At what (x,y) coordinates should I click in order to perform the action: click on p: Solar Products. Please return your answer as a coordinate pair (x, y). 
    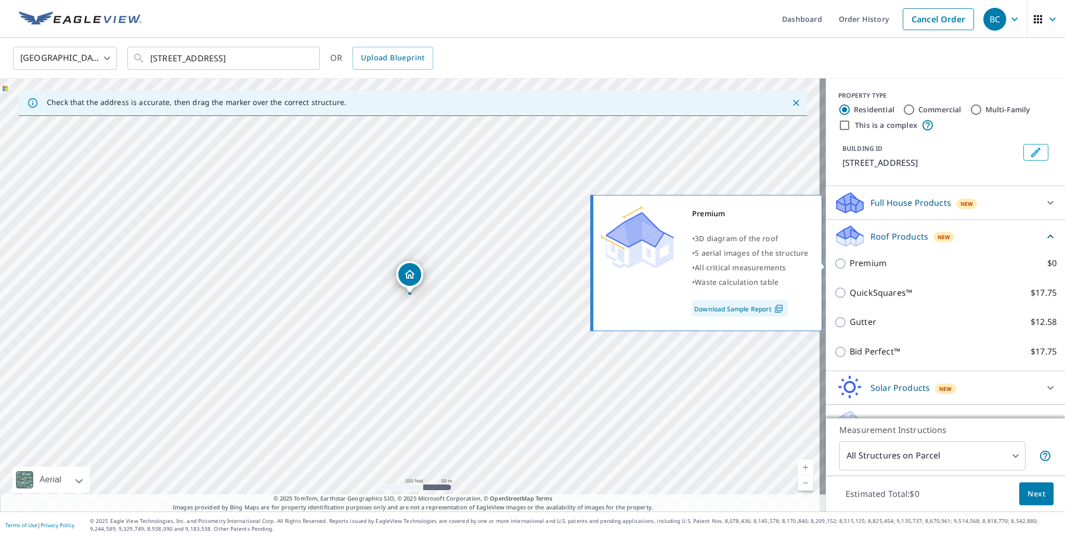
    Looking at the image, I should click on (901, 388).